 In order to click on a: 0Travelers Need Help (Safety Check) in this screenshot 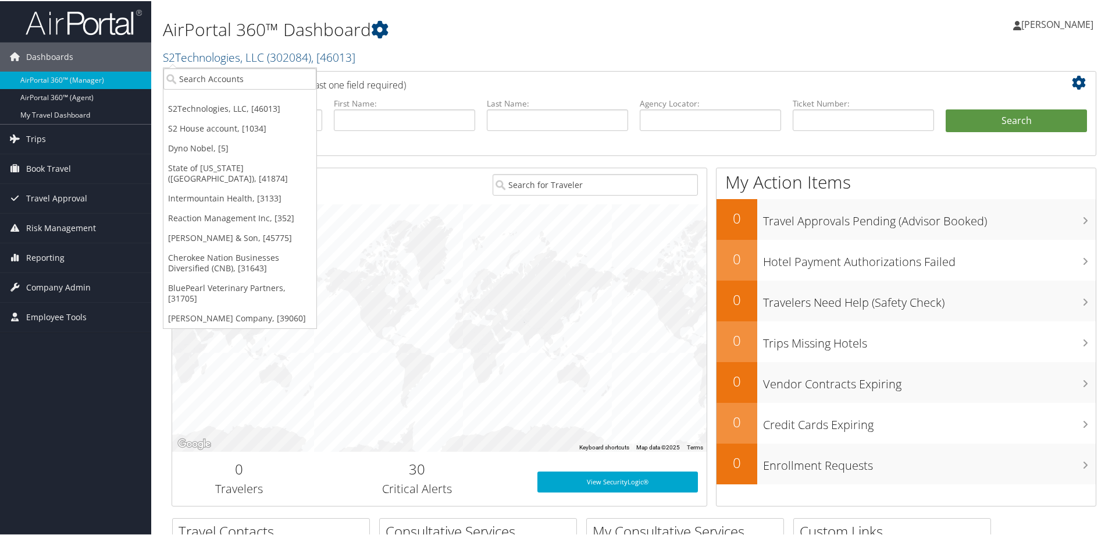, I will do `click(906, 300)`.